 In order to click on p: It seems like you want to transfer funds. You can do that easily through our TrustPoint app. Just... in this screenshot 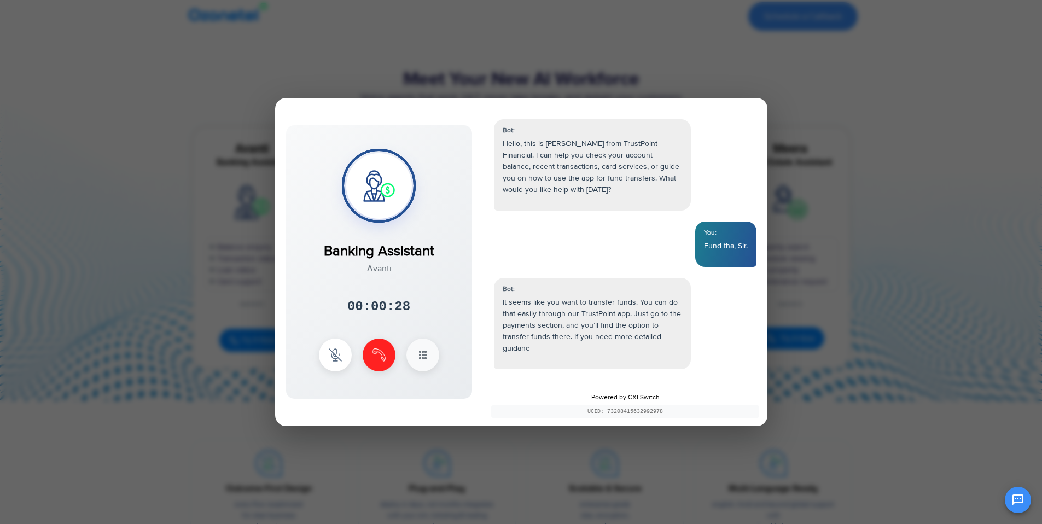, I will do `click(593, 325)`.